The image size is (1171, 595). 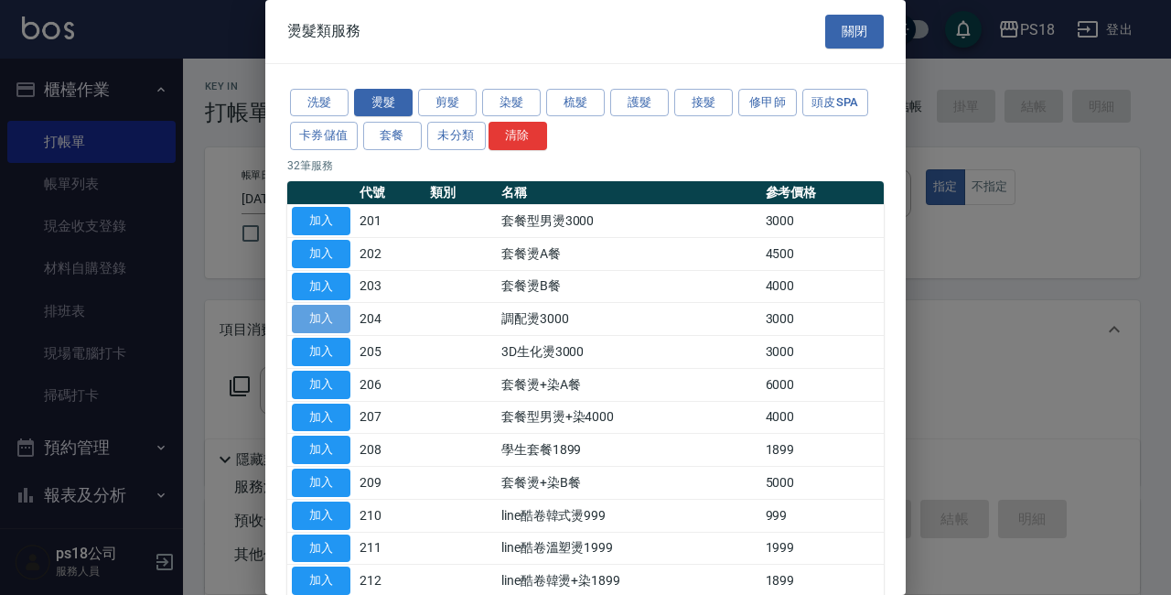 What do you see at coordinates (383, 102) in the screenshot?
I see `button: 燙髮` at bounding box center [383, 102].